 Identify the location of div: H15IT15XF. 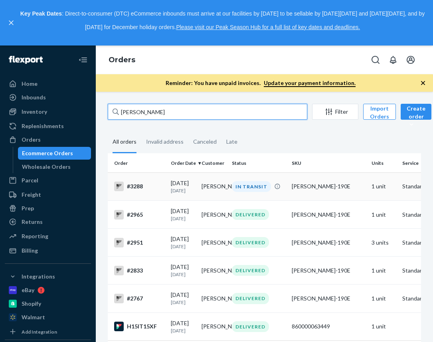
(139, 326).